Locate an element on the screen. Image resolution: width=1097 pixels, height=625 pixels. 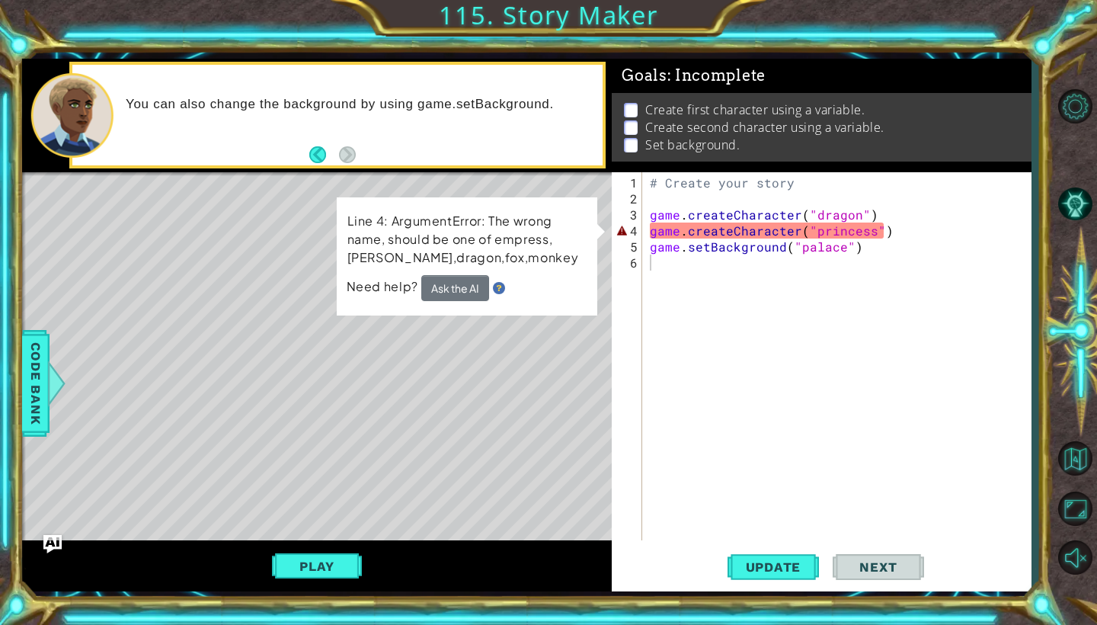
button: Ask the AI is located at coordinates (455, 288).